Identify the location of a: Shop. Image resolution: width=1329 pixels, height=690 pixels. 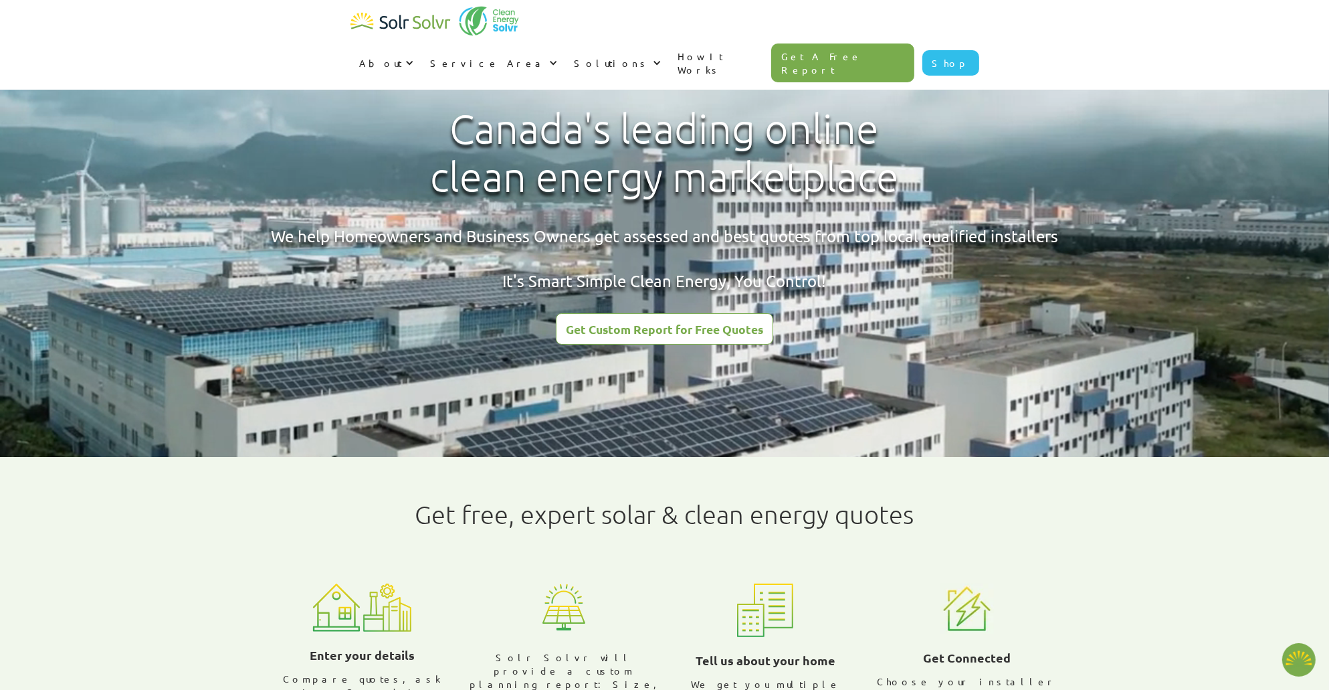
(951, 63).